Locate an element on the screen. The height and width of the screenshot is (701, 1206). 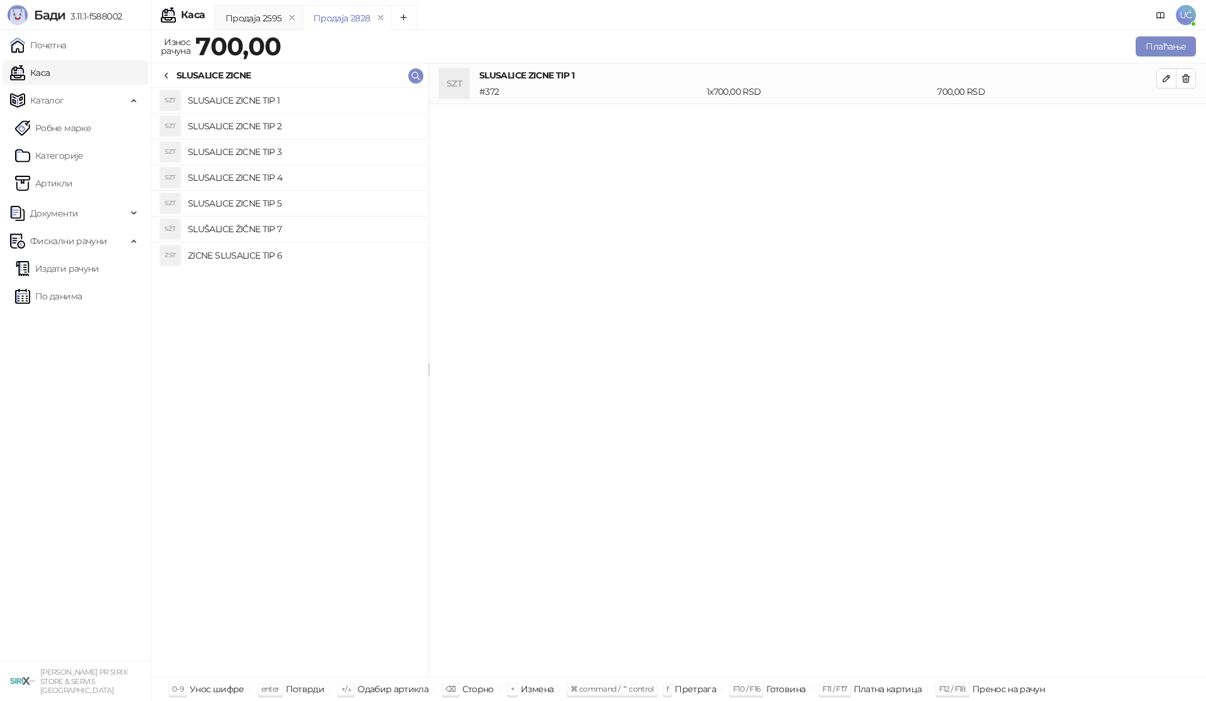
span: F10 / F16 is located at coordinates (746, 689).